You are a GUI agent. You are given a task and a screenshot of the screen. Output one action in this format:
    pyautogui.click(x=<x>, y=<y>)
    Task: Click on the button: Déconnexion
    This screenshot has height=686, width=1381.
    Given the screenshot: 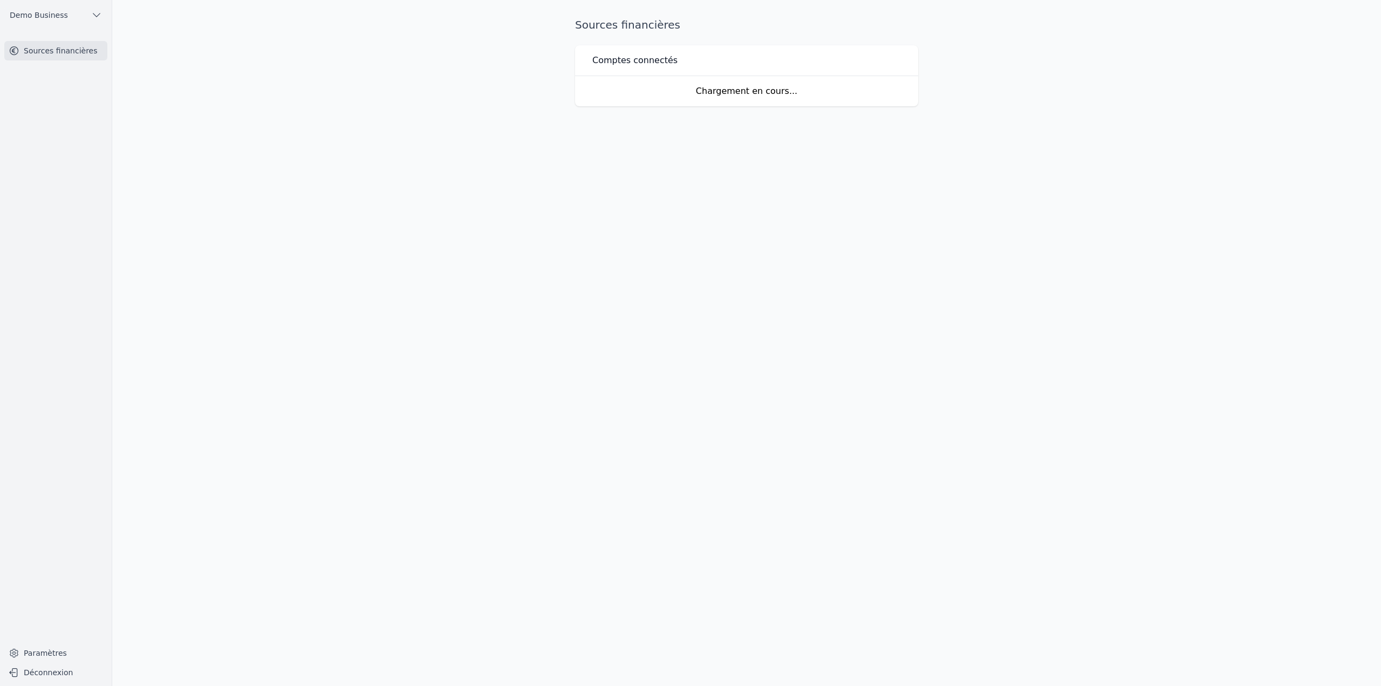 What is the action you would take?
    pyautogui.click(x=56, y=672)
    